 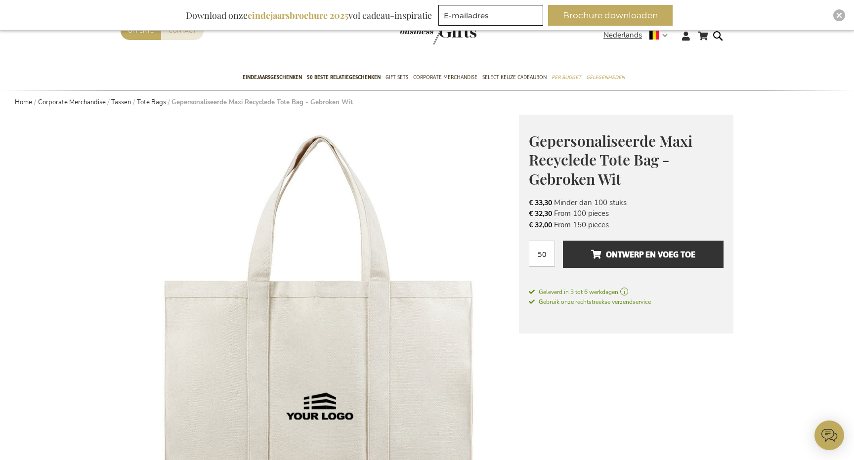 I want to click on span: Gift Sets, so click(x=397, y=77).